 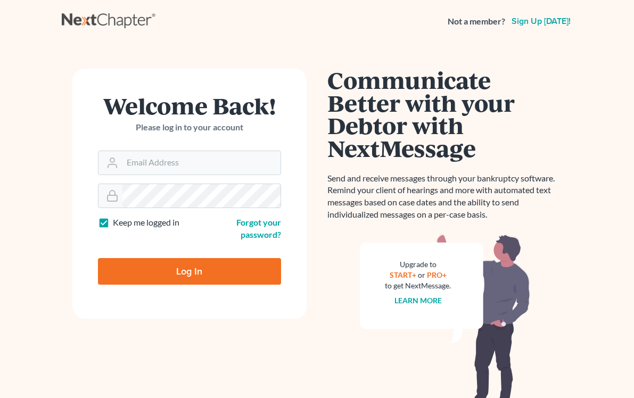 I want to click on a: Learn more, so click(x=418, y=300).